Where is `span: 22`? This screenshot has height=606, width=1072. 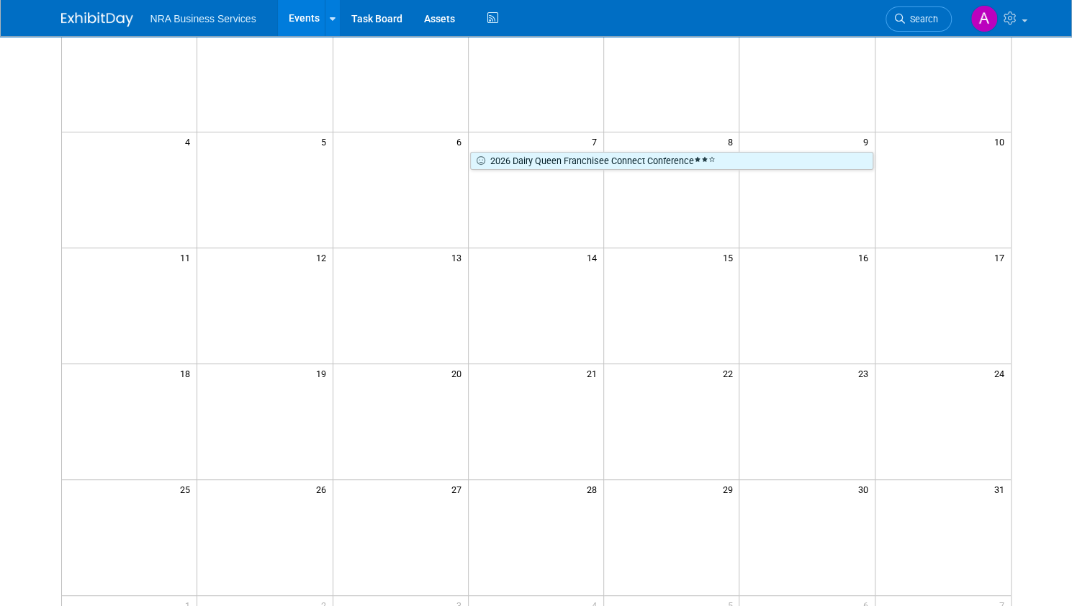
span: 22 is located at coordinates (729, 373).